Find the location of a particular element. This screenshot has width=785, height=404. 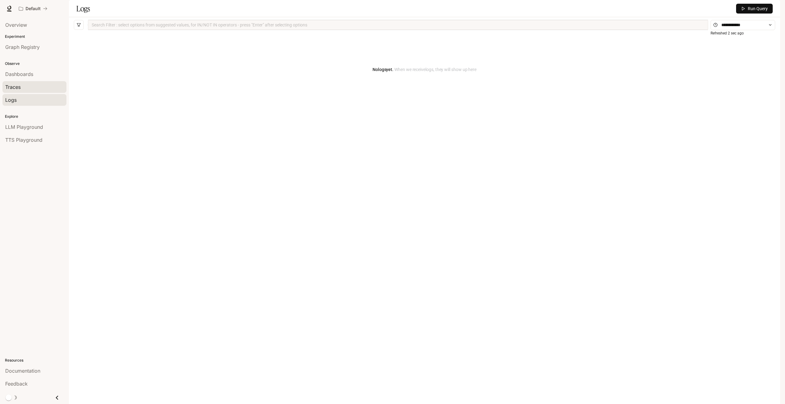

button: filter is located at coordinates (79, 25).